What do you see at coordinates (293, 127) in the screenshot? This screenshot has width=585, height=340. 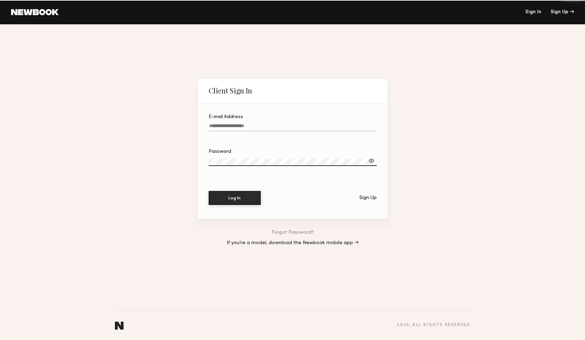 I see `input: E-mail Address` at bounding box center [293, 127].